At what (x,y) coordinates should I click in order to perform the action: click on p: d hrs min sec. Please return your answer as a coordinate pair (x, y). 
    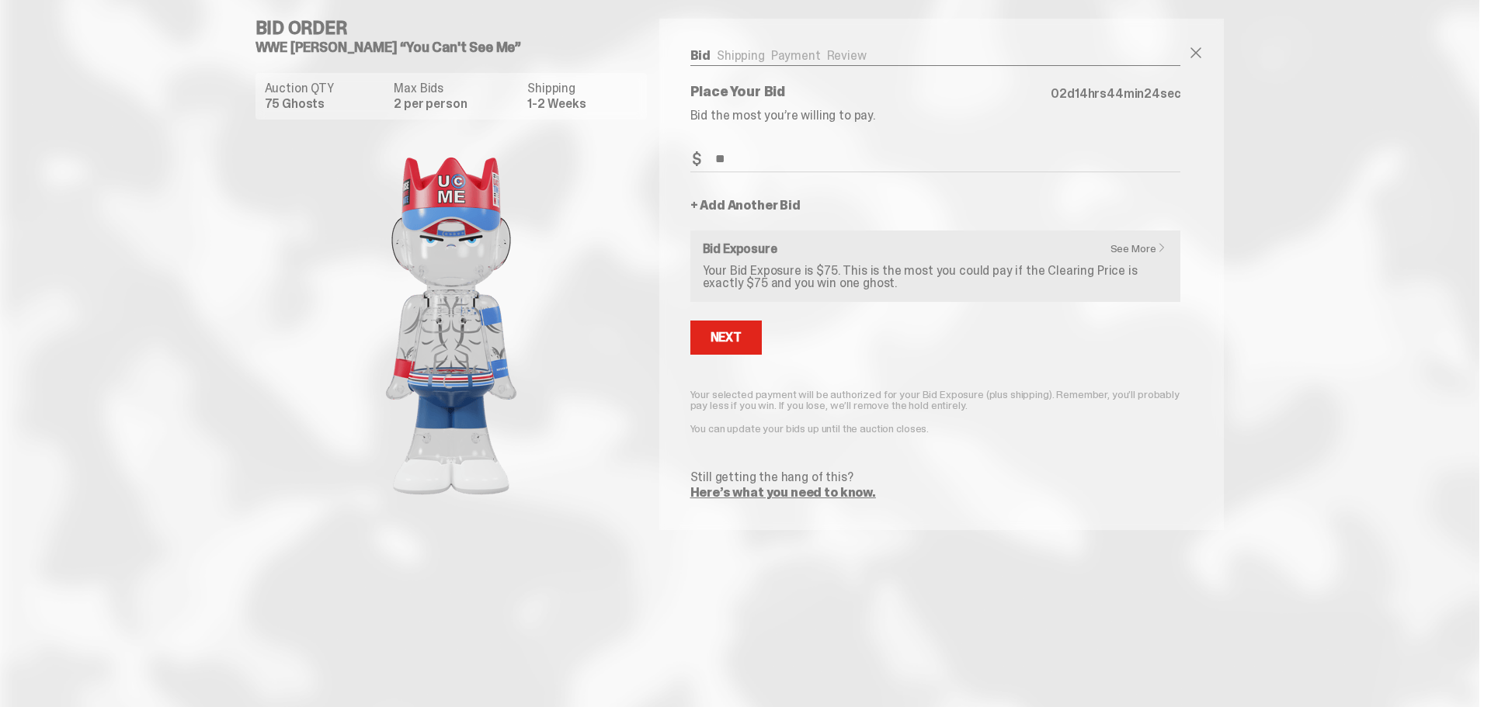
    Looking at the image, I should click on (1115, 94).